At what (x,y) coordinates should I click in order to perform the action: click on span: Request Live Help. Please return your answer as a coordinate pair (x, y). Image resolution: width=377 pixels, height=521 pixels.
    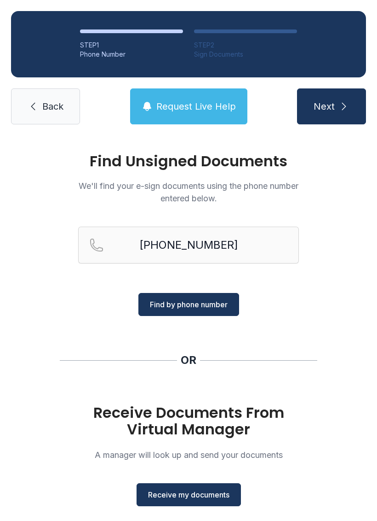
    Looking at the image, I should click on (196, 106).